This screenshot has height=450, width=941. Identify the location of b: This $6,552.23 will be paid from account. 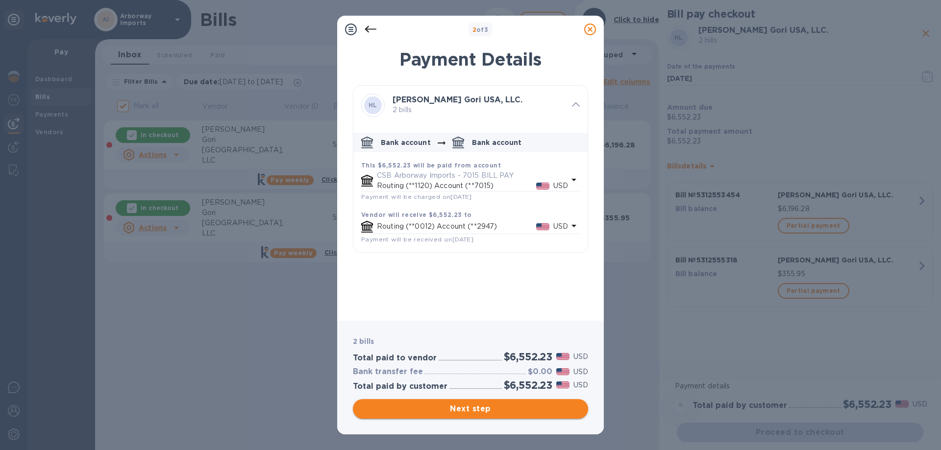
(431, 165).